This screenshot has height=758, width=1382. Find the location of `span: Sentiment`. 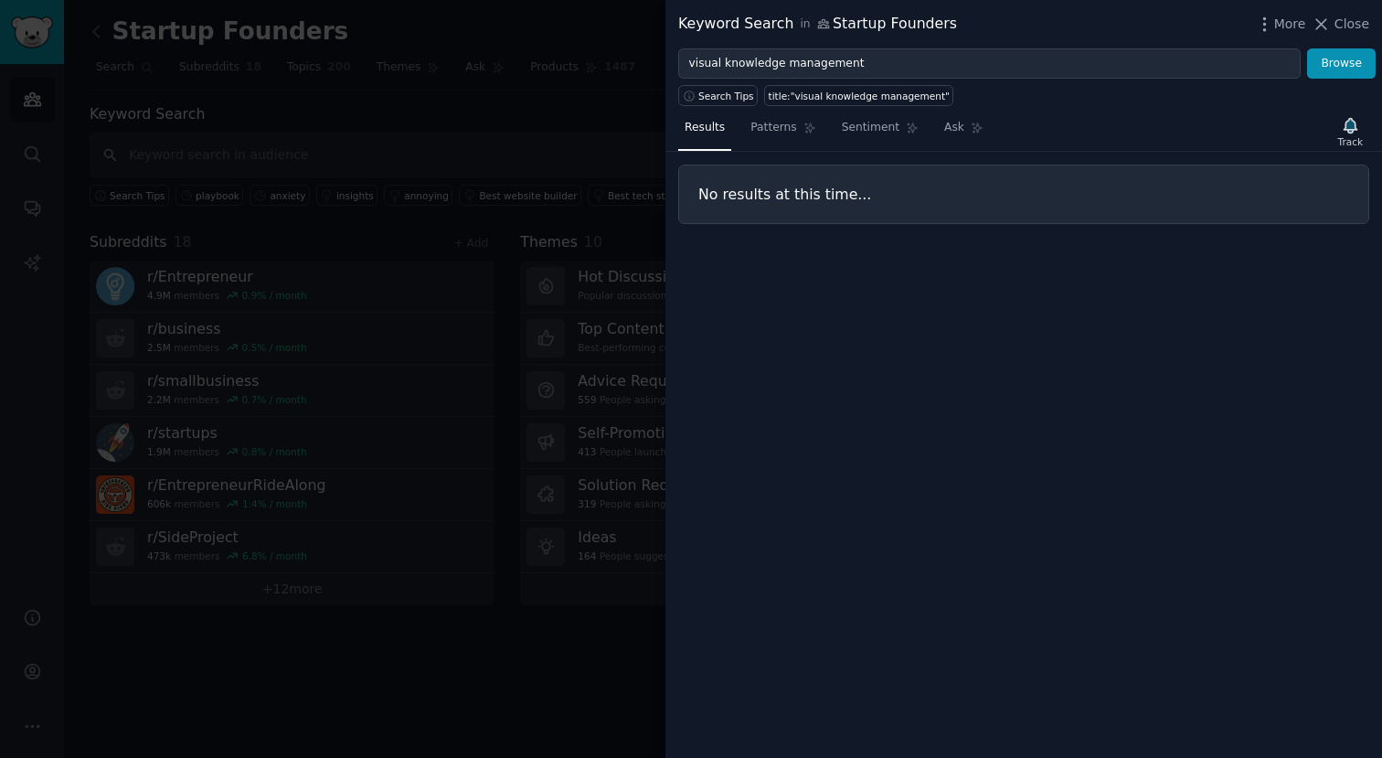

span: Sentiment is located at coordinates (870, 128).